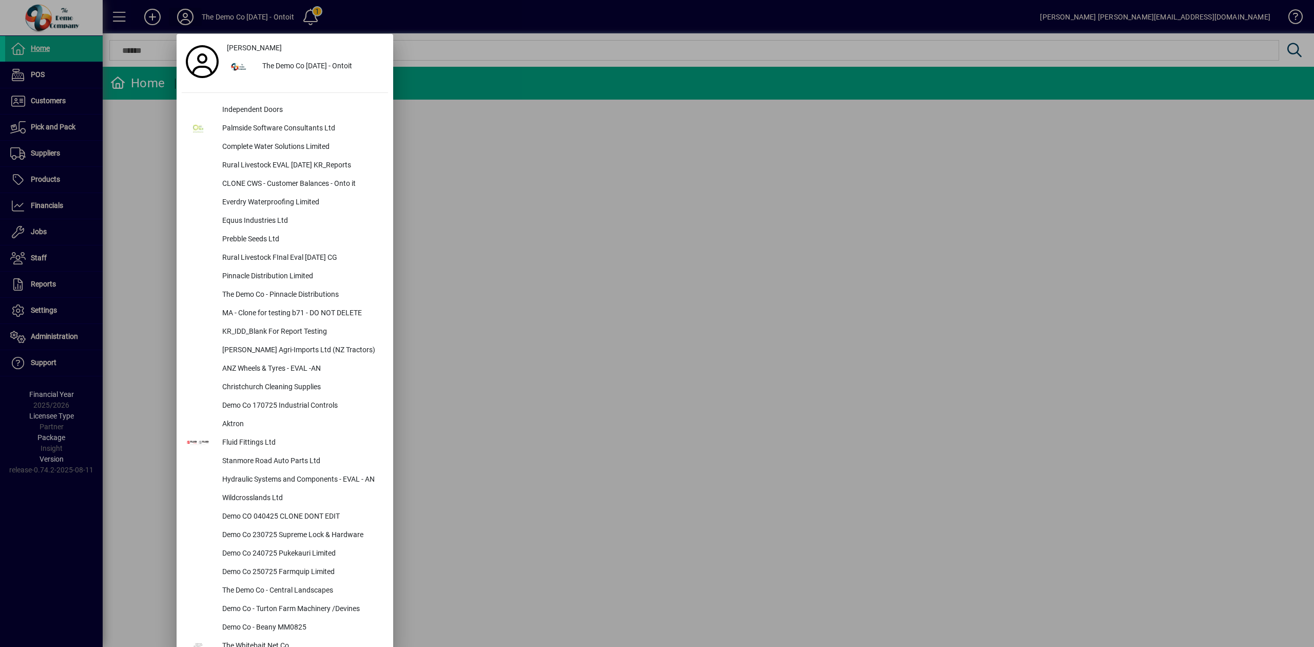 The width and height of the screenshot is (1314, 647). What do you see at coordinates (285, 535) in the screenshot?
I see `button: Demo Co 230725 Supreme Lock & Hardware` at bounding box center [285, 535].